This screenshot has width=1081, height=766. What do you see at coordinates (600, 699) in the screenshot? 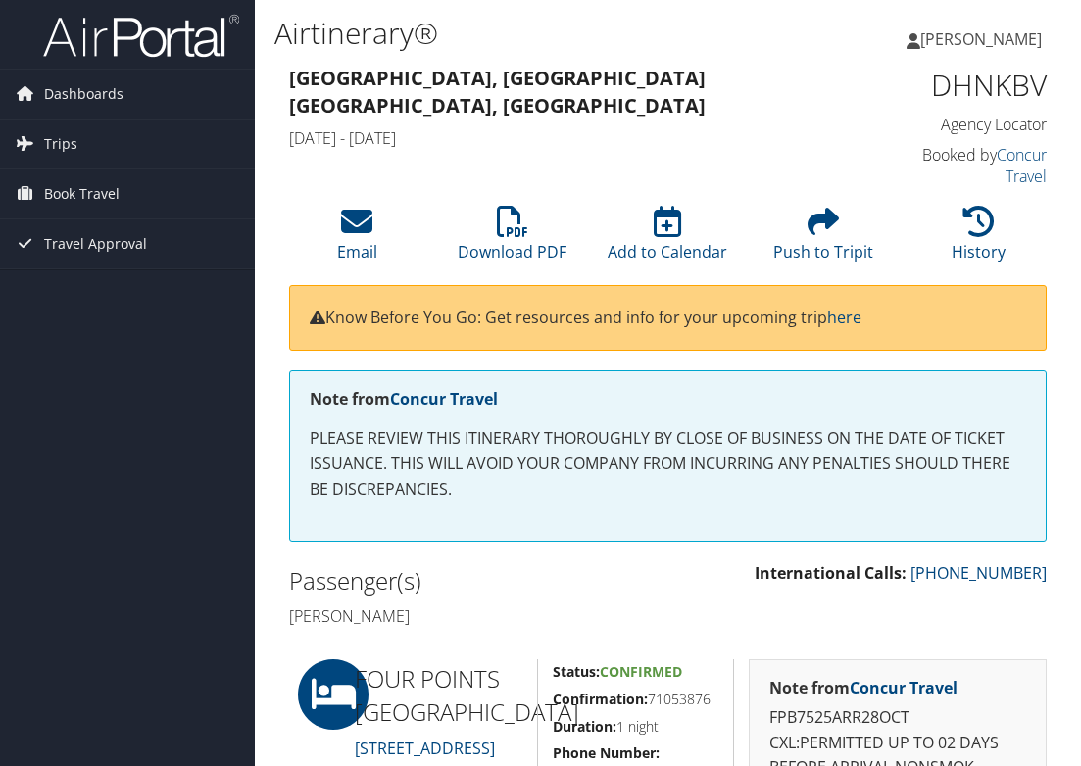
I see `strong: Confirmation:` at bounding box center [600, 699].